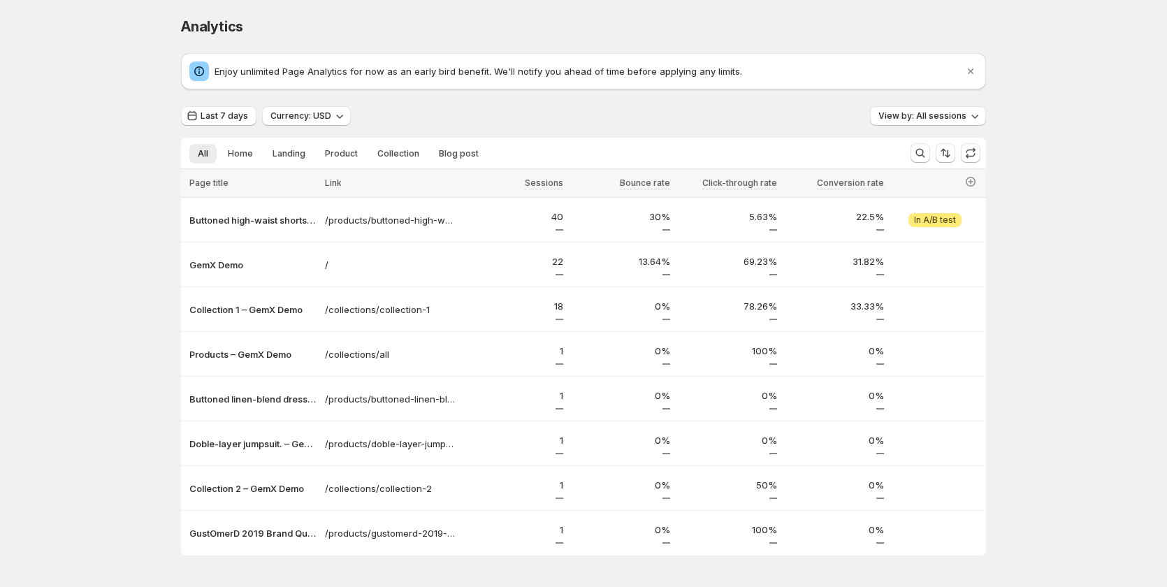 This screenshot has height=587, width=1167. I want to click on p: 78.26%, so click(728, 306).